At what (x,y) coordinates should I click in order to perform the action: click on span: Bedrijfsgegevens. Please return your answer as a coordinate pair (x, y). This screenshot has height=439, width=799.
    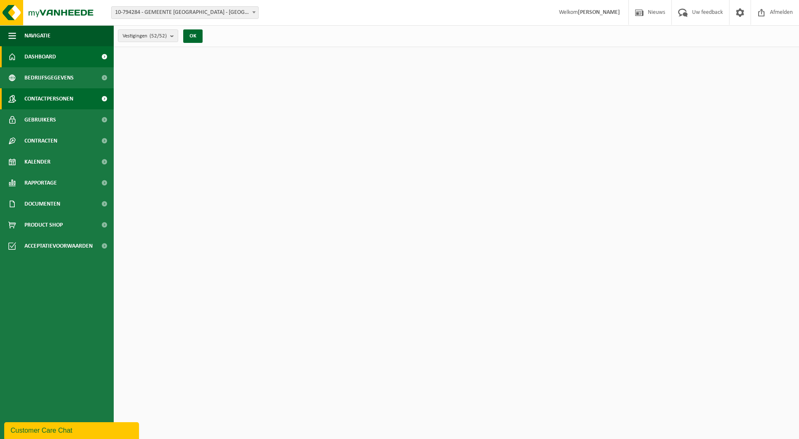
    Looking at the image, I should click on (49, 78).